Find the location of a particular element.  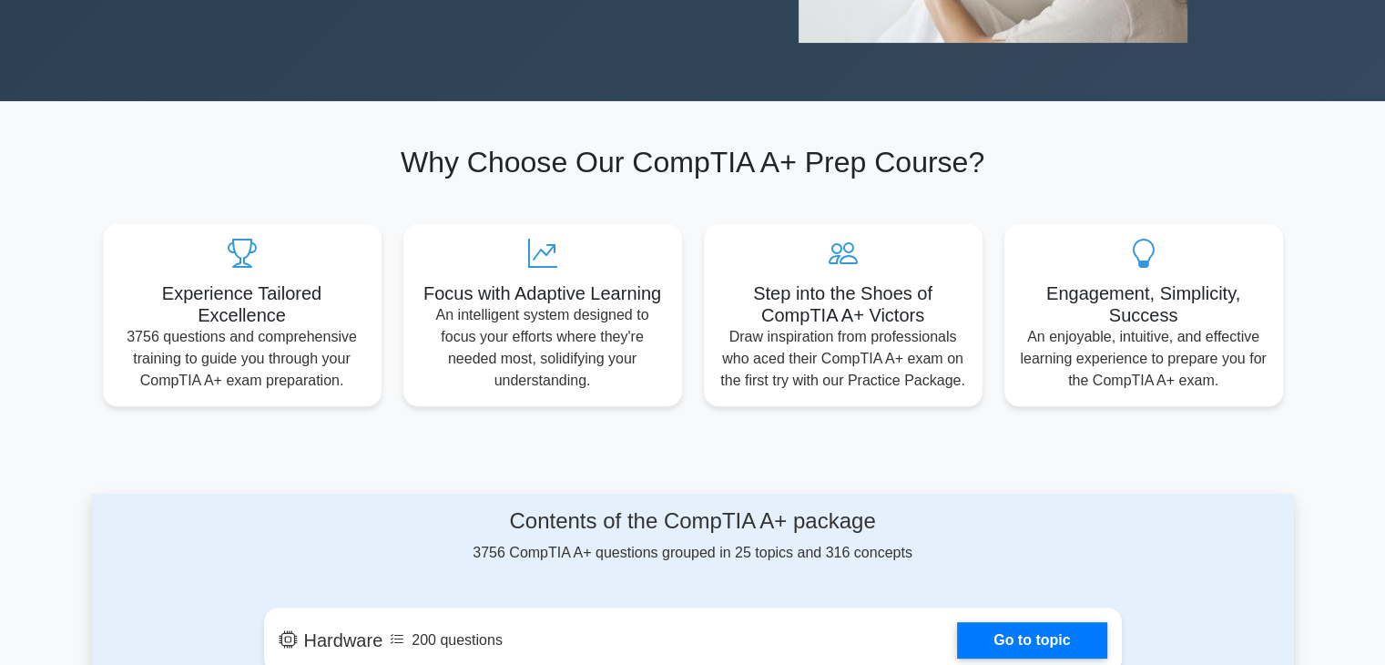

h2: Why Choose Our CompTIA A+ Prep Course? is located at coordinates (693, 162).